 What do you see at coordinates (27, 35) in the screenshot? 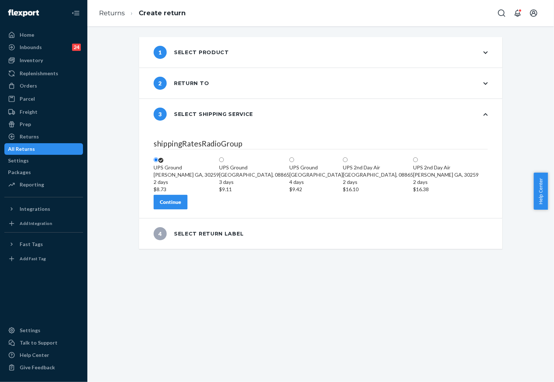
I see `div: Home` at bounding box center [27, 35].